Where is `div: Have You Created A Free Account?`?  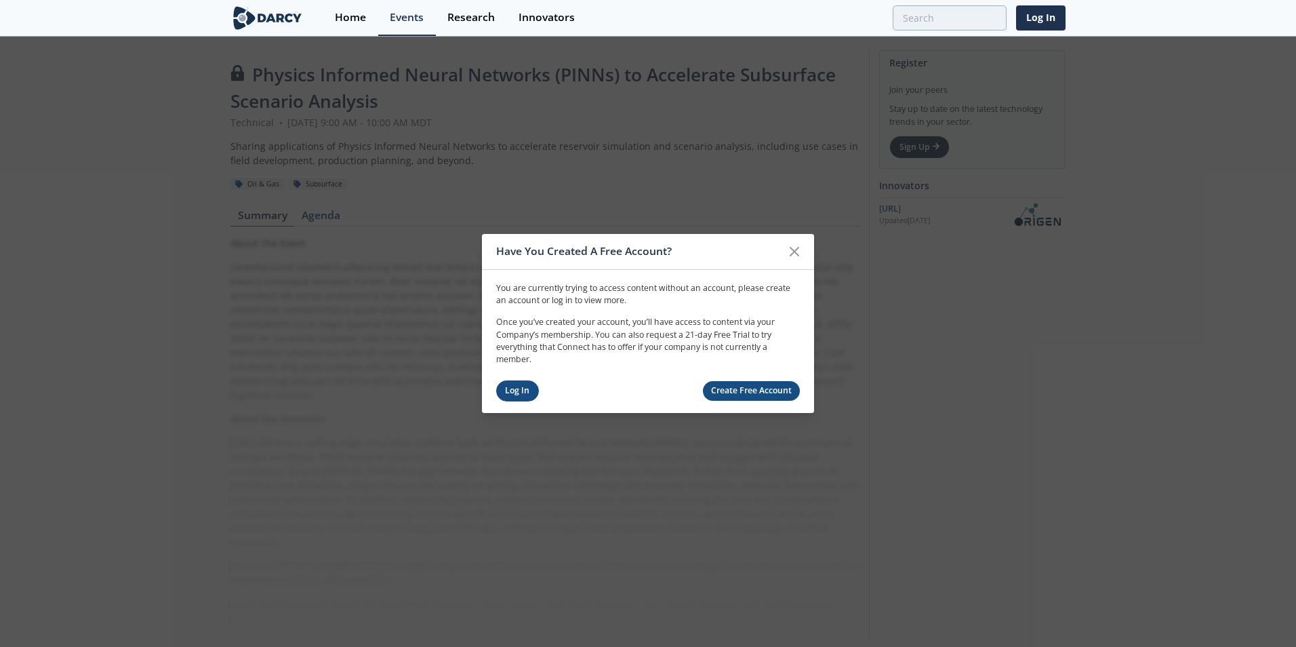
div: Have You Created A Free Account? is located at coordinates (638, 251).